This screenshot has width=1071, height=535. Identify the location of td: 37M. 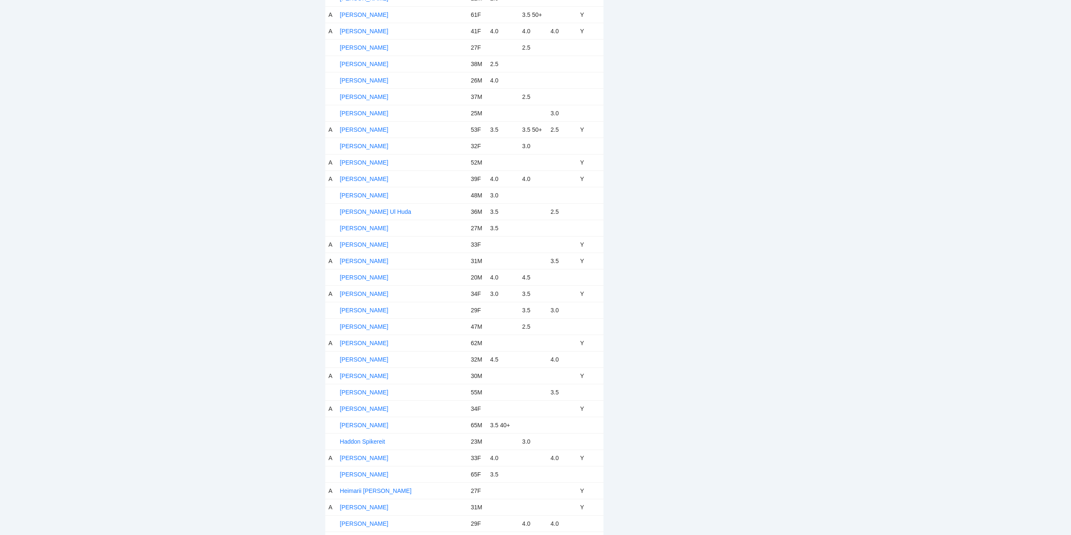
(477, 96).